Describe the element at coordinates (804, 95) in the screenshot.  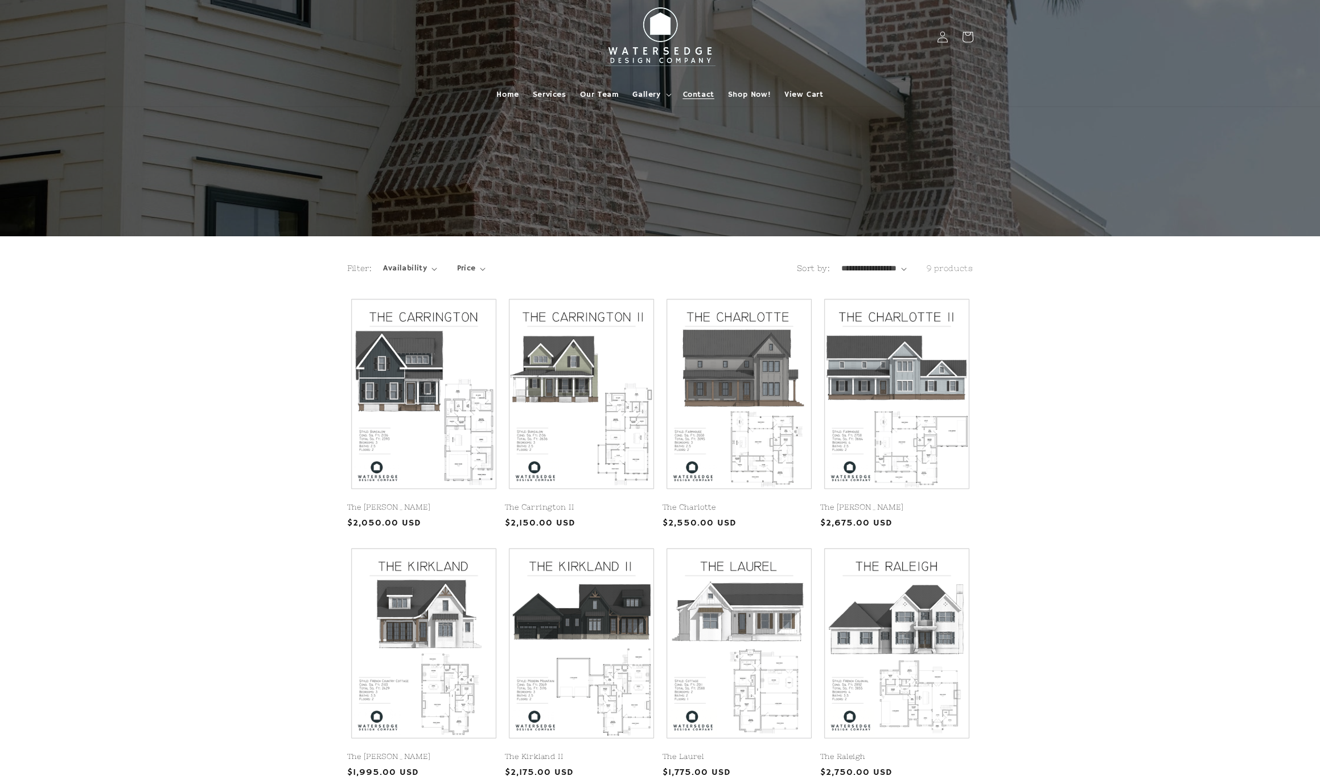
I see `a: View Cart` at that location.